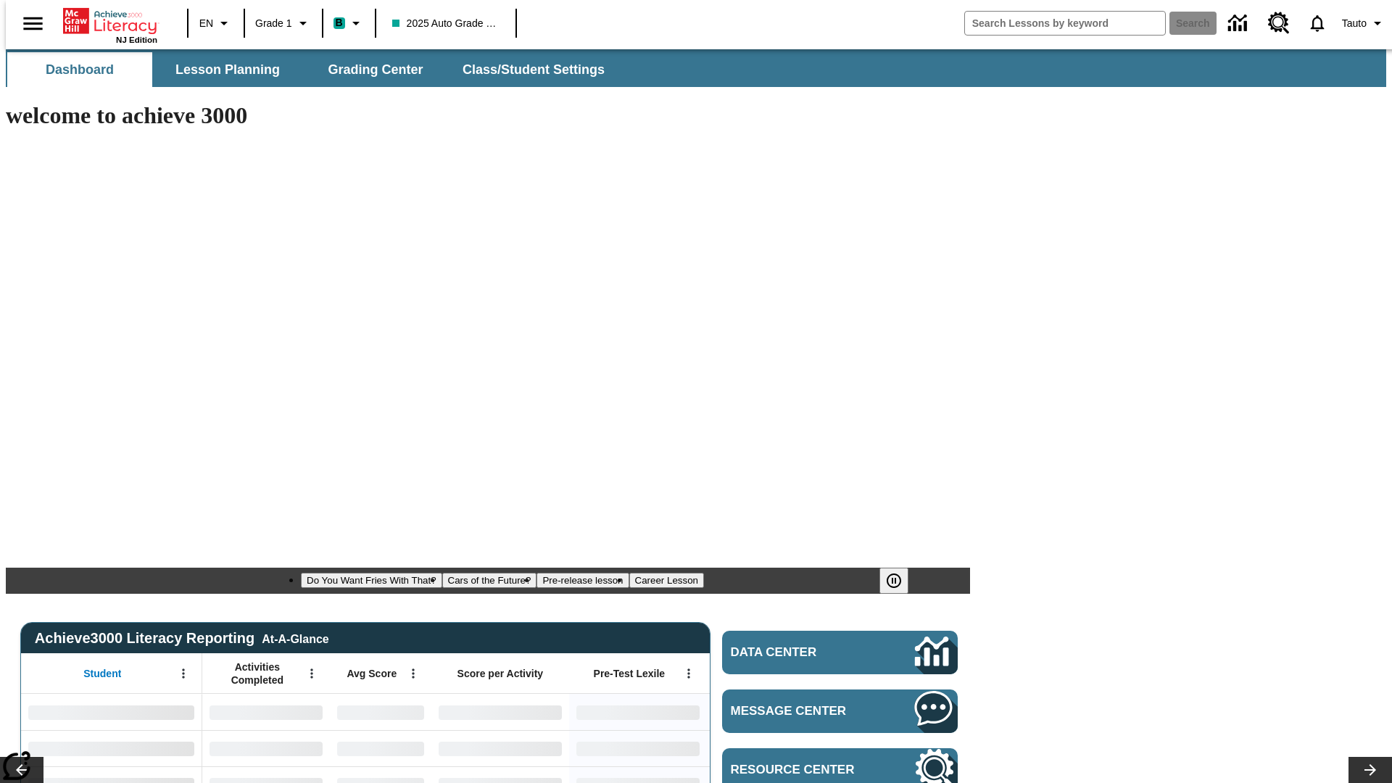  What do you see at coordinates (206, 23) in the screenshot?
I see `span: EN` at bounding box center [206, 23].